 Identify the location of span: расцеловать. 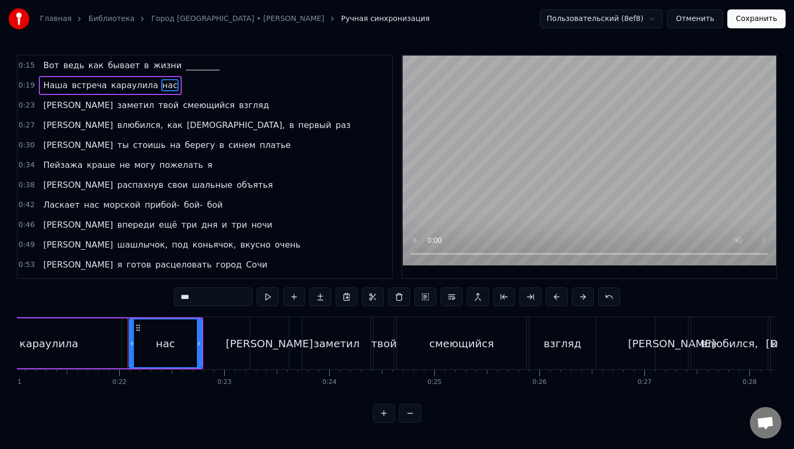
(184, 265).